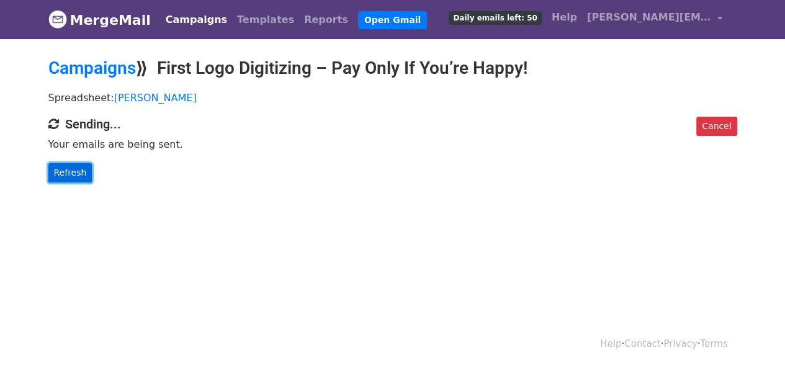 Image resolution: width=785 pixels, height=368 pixels. Describe the element at coordinates (265, 20) in the screenshot. I see `a: Templates` at that location.